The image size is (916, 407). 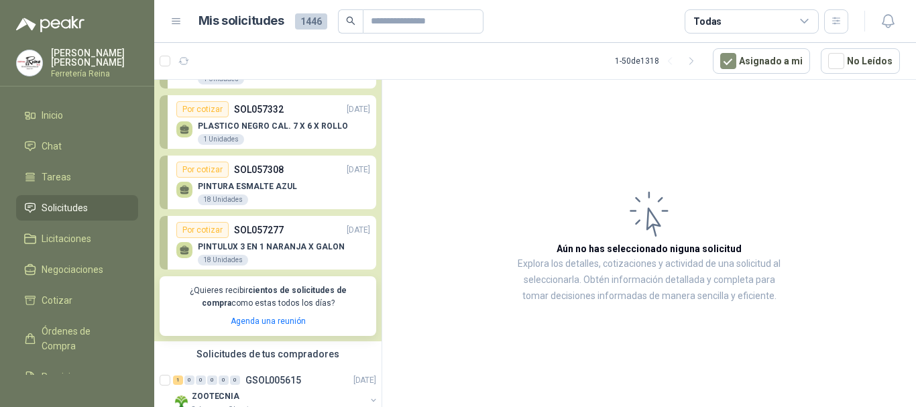 I want to click on p: Explora los detalles, cotizaciones y actividad de una solicitud al seleccionarla. Obtén informaci..., so click(x=649, y=280).